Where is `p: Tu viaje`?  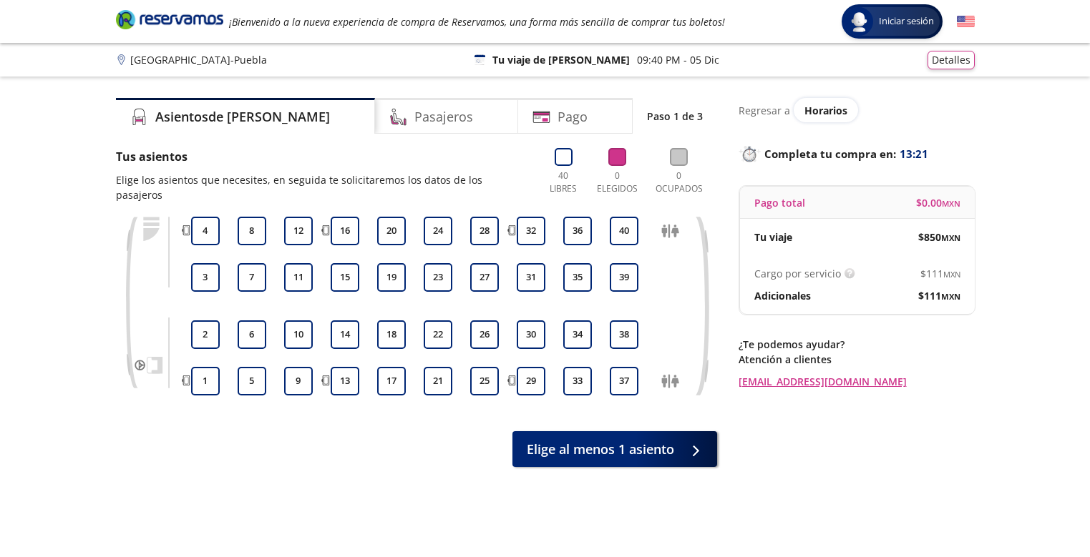 p: Tu viaje is located at coordinates (773, 237).